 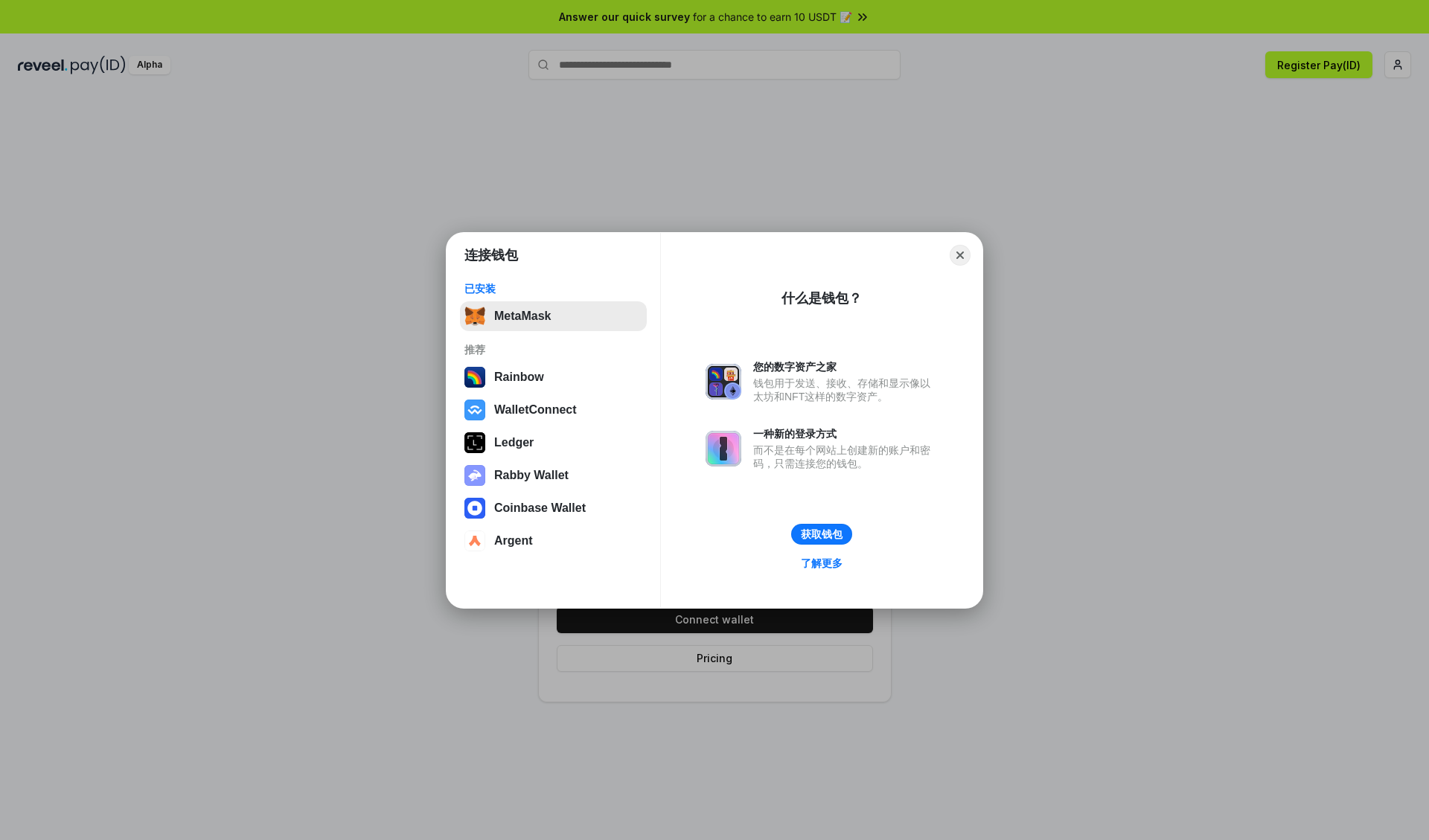 What do you see at coordinates (845, 456) in the screenshot?
I see `div: 而不是在每个网站上创建新的账户和密码，只需连接您的钱包。` at bounding box center [845, 456].